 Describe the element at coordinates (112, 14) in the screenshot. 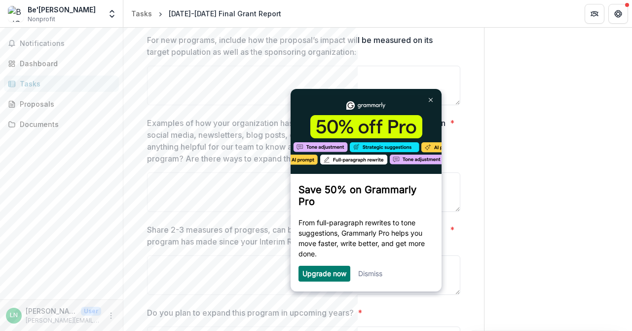

I see `button: Open entity switcher` at that location.